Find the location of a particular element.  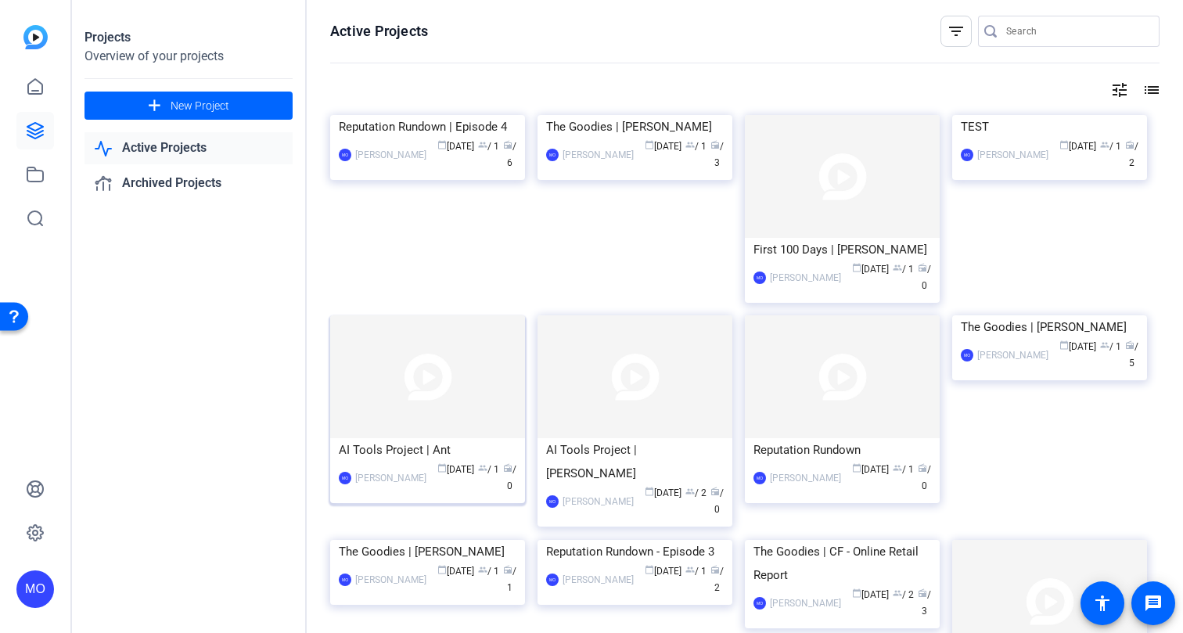

mat-icon: accessibility is located at coordinates (1103, 603).